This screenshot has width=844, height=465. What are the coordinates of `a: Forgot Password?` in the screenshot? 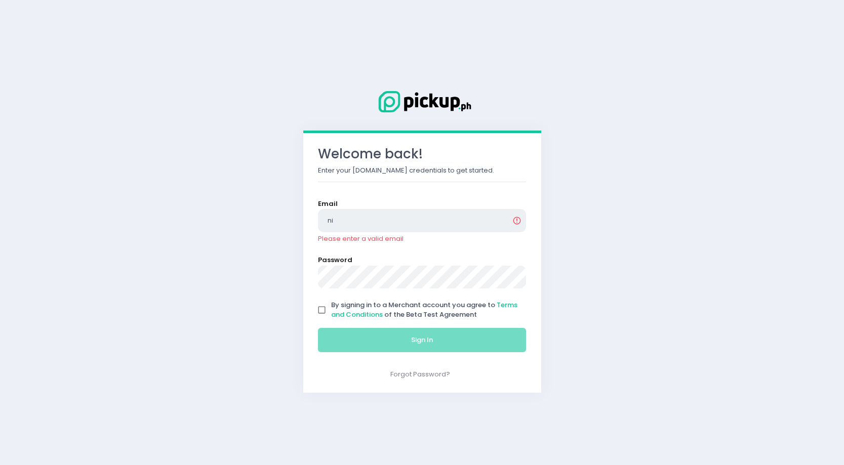 It's located at (420, 374).